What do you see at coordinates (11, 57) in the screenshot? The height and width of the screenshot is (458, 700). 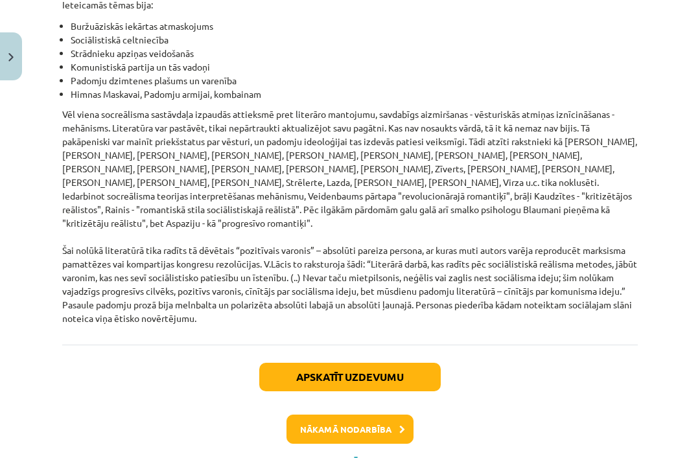 I see `img: icon-close-lesson-0947bae3869378f0d4975bcd49f059093ad1ed9edebbc8119c70593378902aed.svg` at bounding box center [11, 57].